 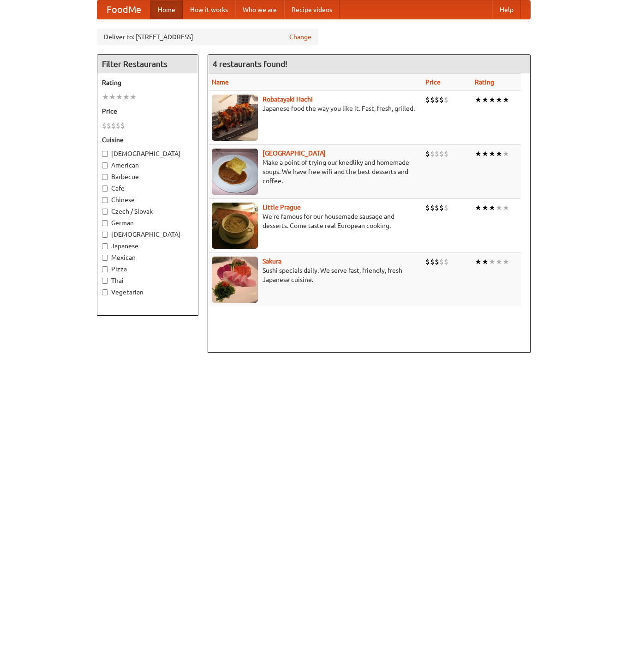 I want to click on input: Chinese, so click(x=105, y=200).